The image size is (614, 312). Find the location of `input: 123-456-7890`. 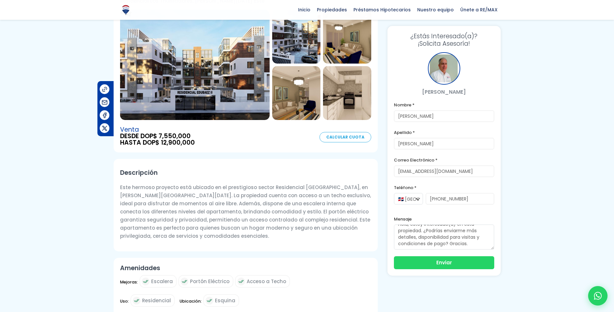

input: 123-456-7890 is located at coordinates (460, 199).